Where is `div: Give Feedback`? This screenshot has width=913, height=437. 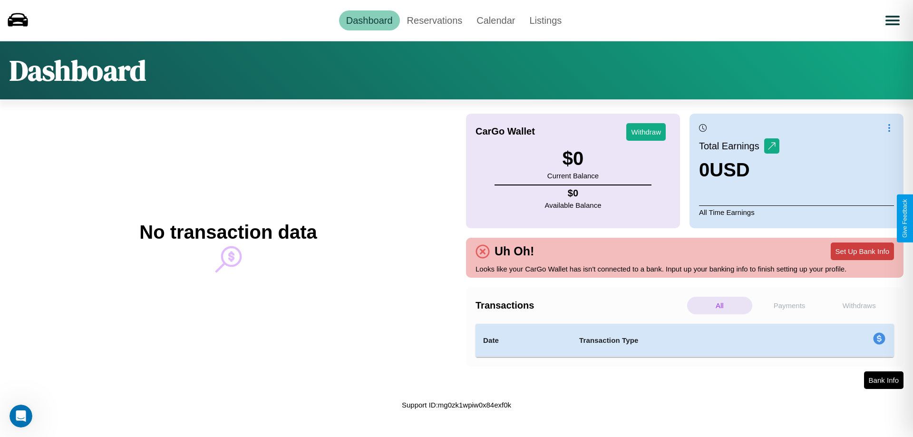
div: Give Feedback is located at coordinates (905, 218).